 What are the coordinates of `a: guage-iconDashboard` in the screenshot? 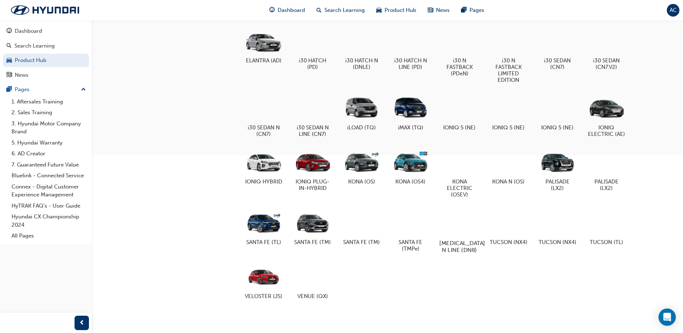 It's located at (287, 10).